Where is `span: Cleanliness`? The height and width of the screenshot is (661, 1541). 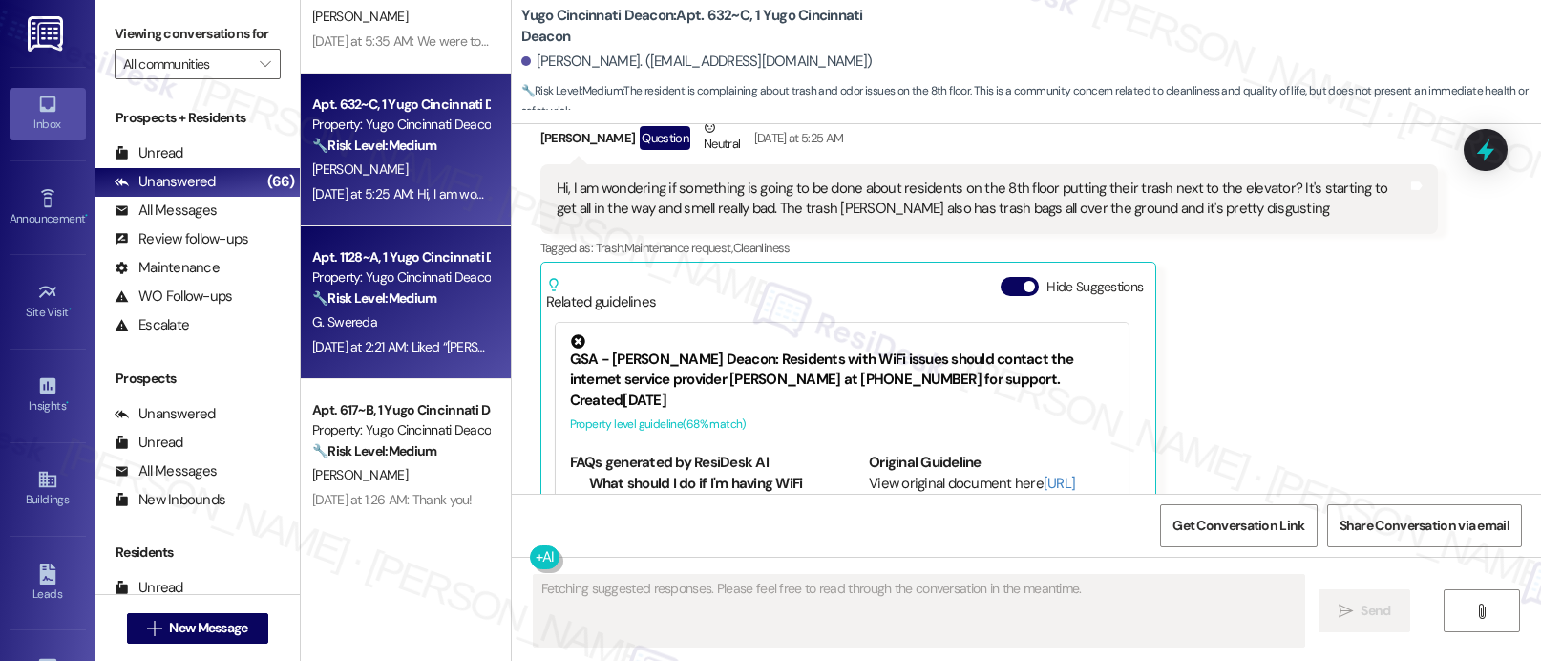 span: Cleanliness is located at coordinates (762, 247).